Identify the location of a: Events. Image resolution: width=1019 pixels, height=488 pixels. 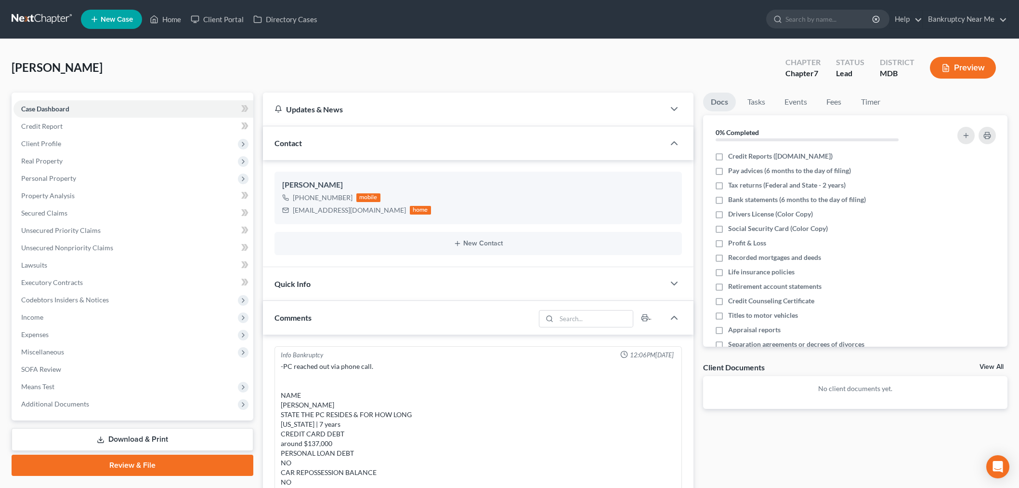
(796, 102).